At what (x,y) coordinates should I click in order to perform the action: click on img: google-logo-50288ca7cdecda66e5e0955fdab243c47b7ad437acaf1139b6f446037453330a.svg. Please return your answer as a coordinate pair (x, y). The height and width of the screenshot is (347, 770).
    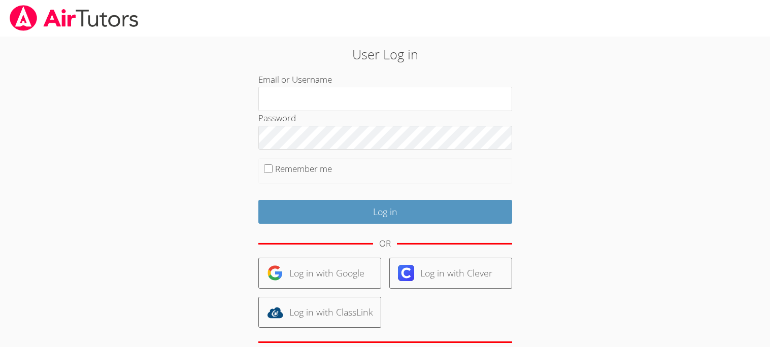
    Looking at the image, I should click on (275, 273).